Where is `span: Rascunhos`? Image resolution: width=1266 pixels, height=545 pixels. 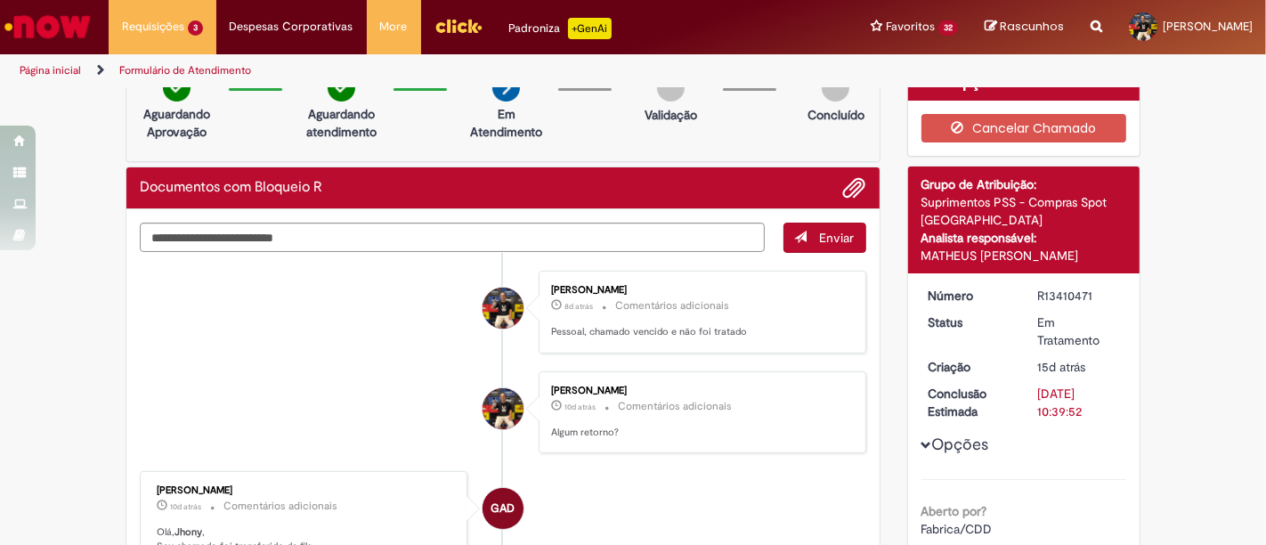 span: Rascunhos is located at coordinates (1032, 26).